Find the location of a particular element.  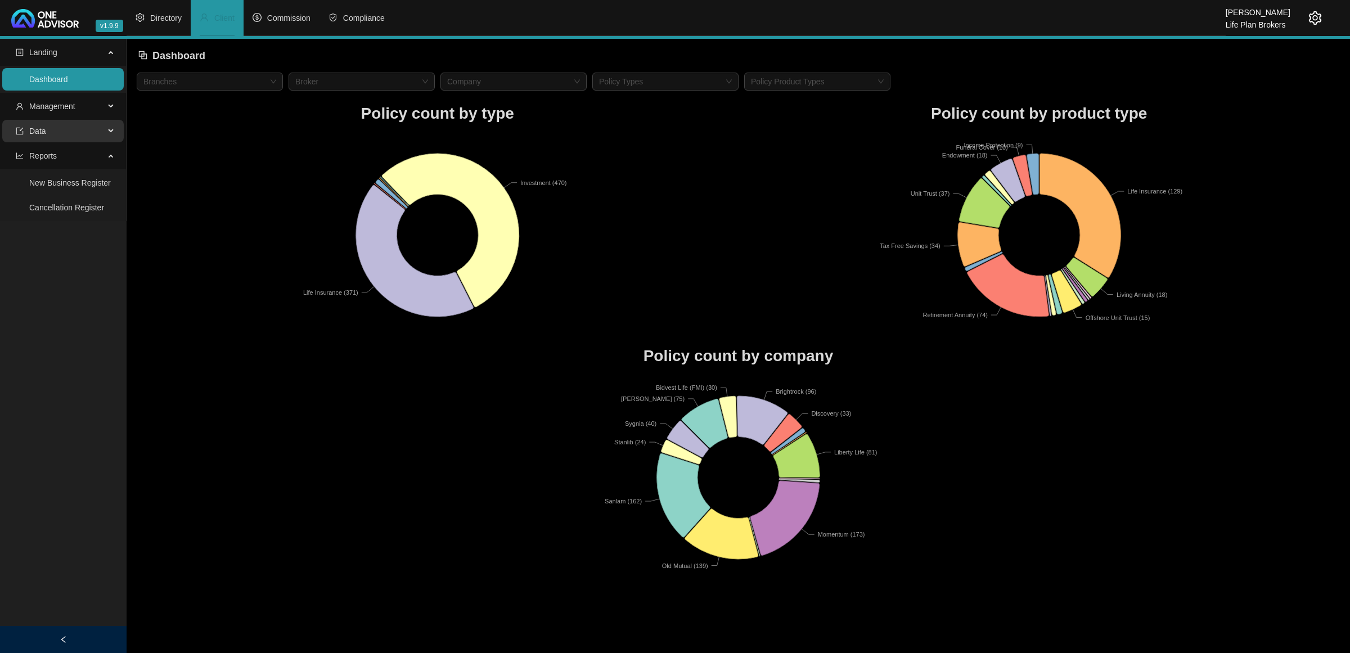

img: 2df55531c6924b55f21c4cf5d4484680-logo-light.svg is located at coordinates (45, 18).